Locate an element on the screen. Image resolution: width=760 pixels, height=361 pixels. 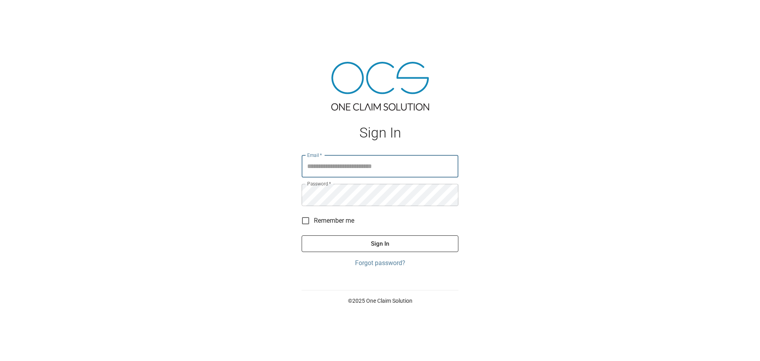
a: Forgot password? is located at coordinates (380, 263).